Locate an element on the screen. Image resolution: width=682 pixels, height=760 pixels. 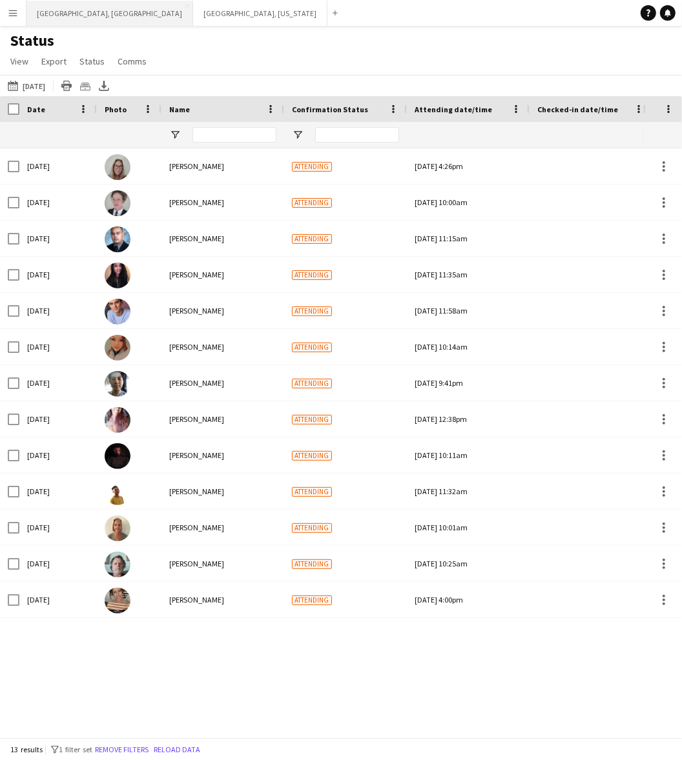
img: Monserrat Gutierrez is located at coordinates (117, 348).